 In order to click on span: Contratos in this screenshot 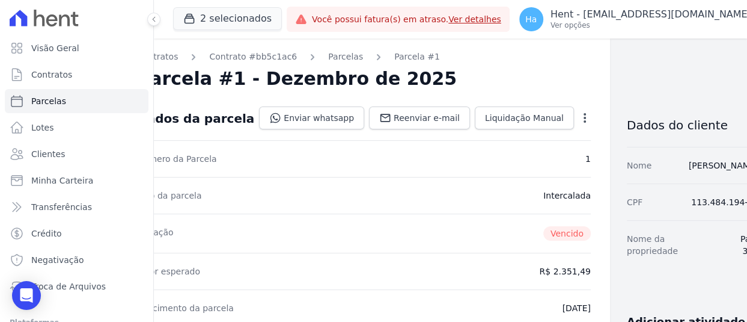, I will do `click(52, 75)`.